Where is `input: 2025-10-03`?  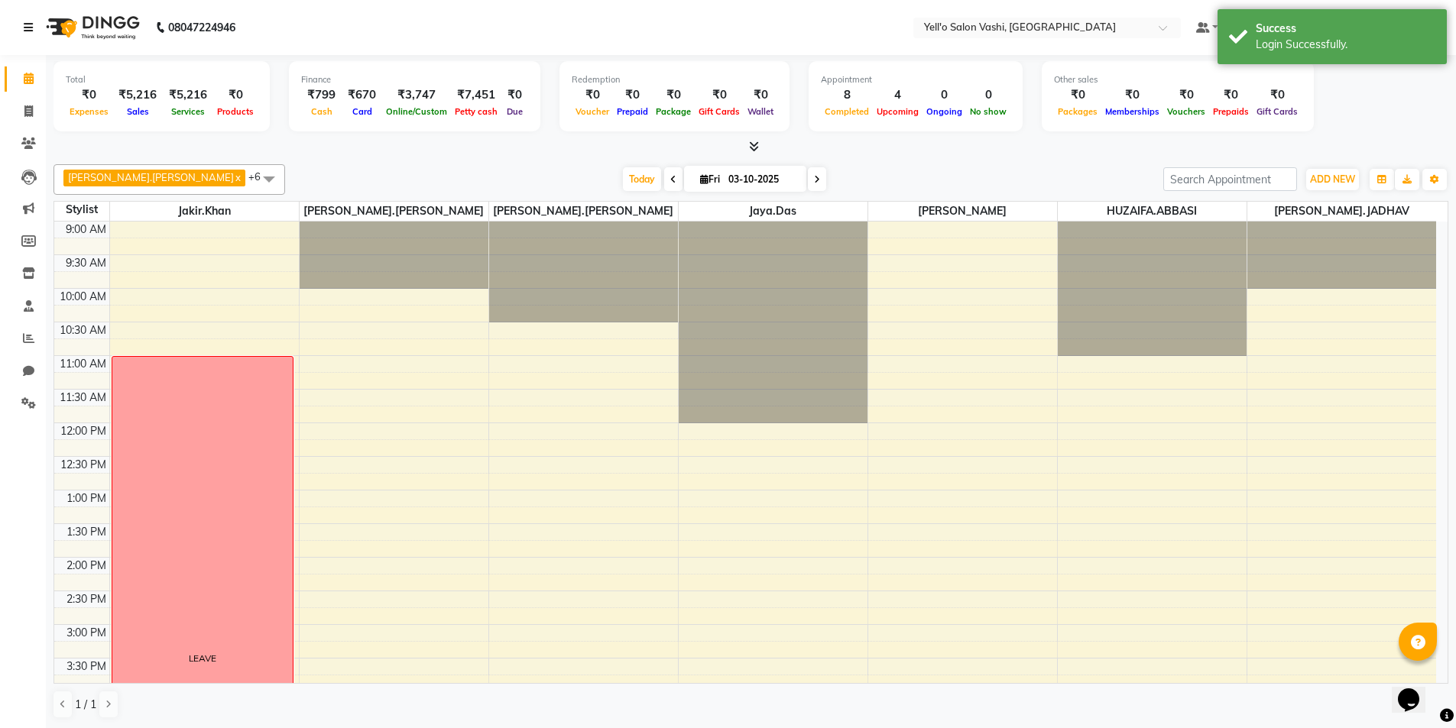 input: 2025-10-03 is located at coordinates (762, 180).